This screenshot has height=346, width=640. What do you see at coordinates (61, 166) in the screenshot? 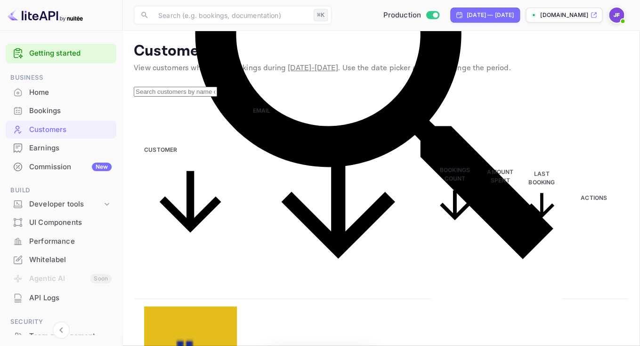
I see `a: CommissionNew` at bounding box center [61, 166].